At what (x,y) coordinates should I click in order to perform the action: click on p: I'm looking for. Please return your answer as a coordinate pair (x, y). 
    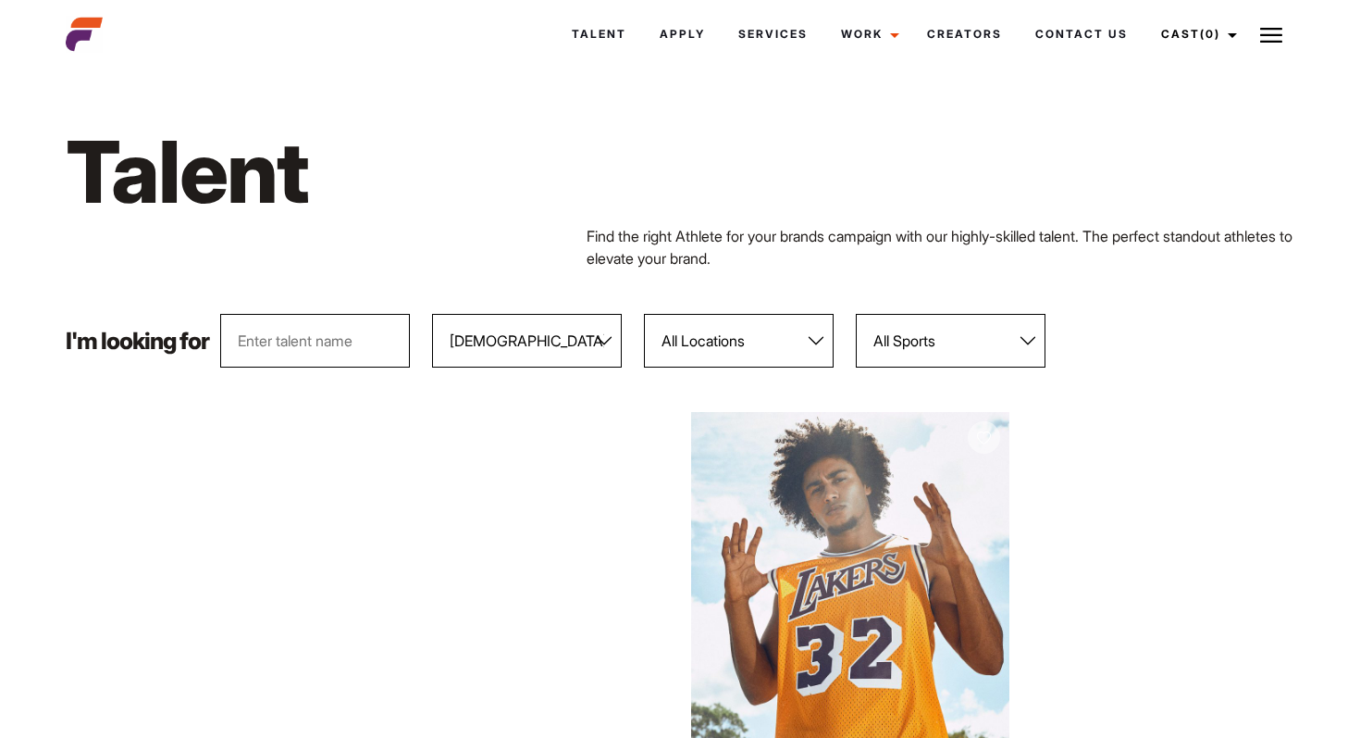
    Looking at the image, I should click on (137, 341).